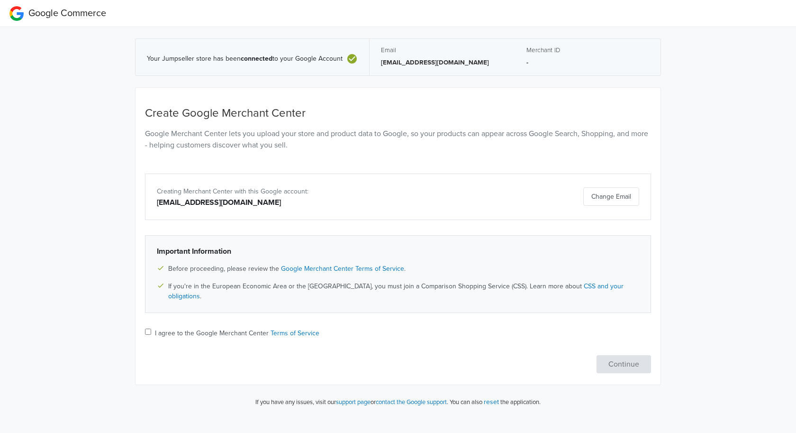  Describe the element at coordinates (352, 402) in the screenshot. I see `p: If you have any issues, visit our or .` at that location.